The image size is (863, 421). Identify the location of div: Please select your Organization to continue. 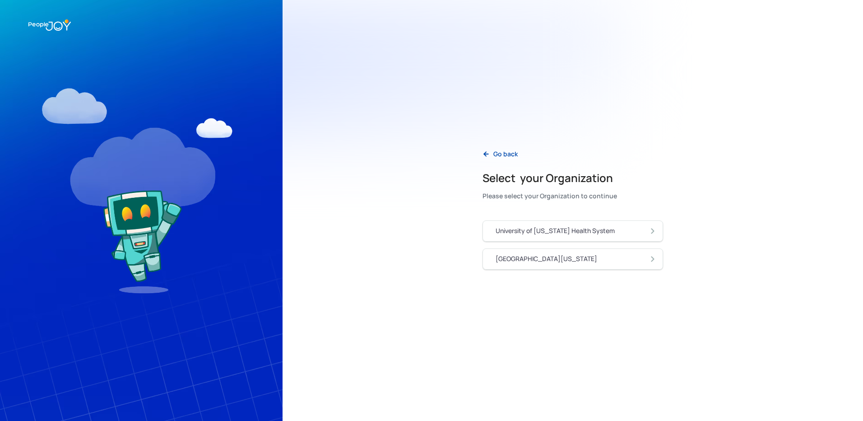
(550, 196).